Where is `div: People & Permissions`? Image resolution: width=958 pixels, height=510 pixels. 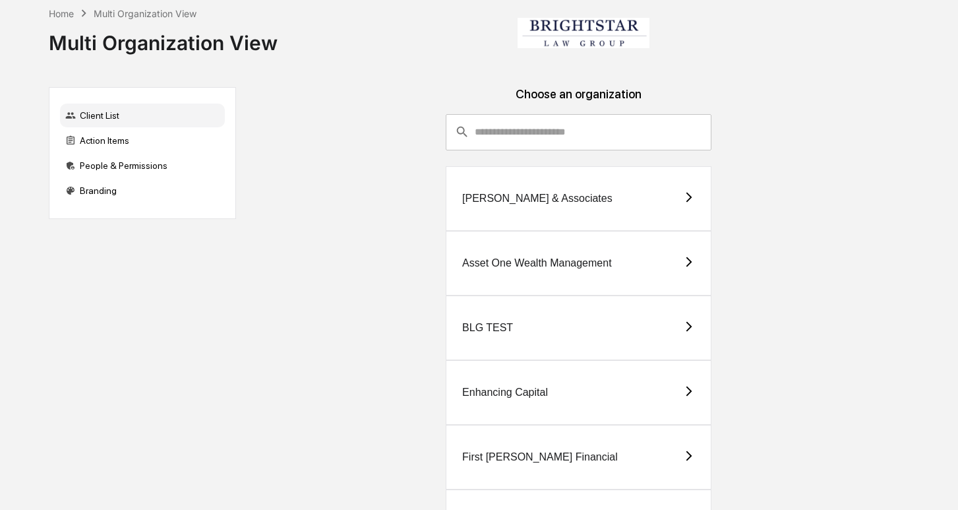
div: People & Permissions is located at coordinates (142, 166).